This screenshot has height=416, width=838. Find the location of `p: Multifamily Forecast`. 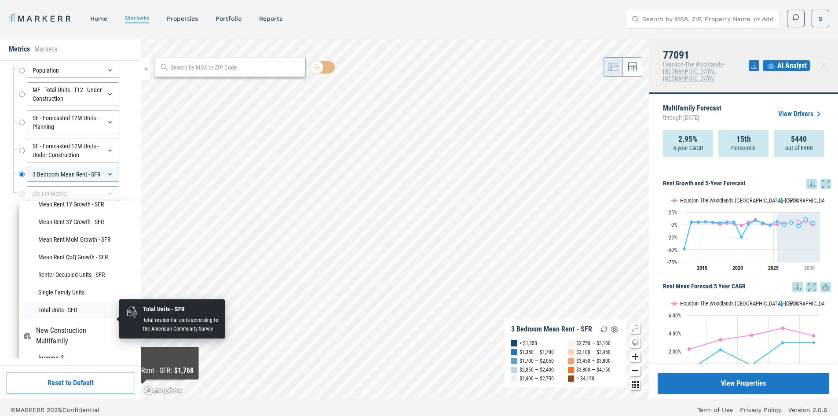

p: Multifamily Forecast is located at coordinates (692, 114).